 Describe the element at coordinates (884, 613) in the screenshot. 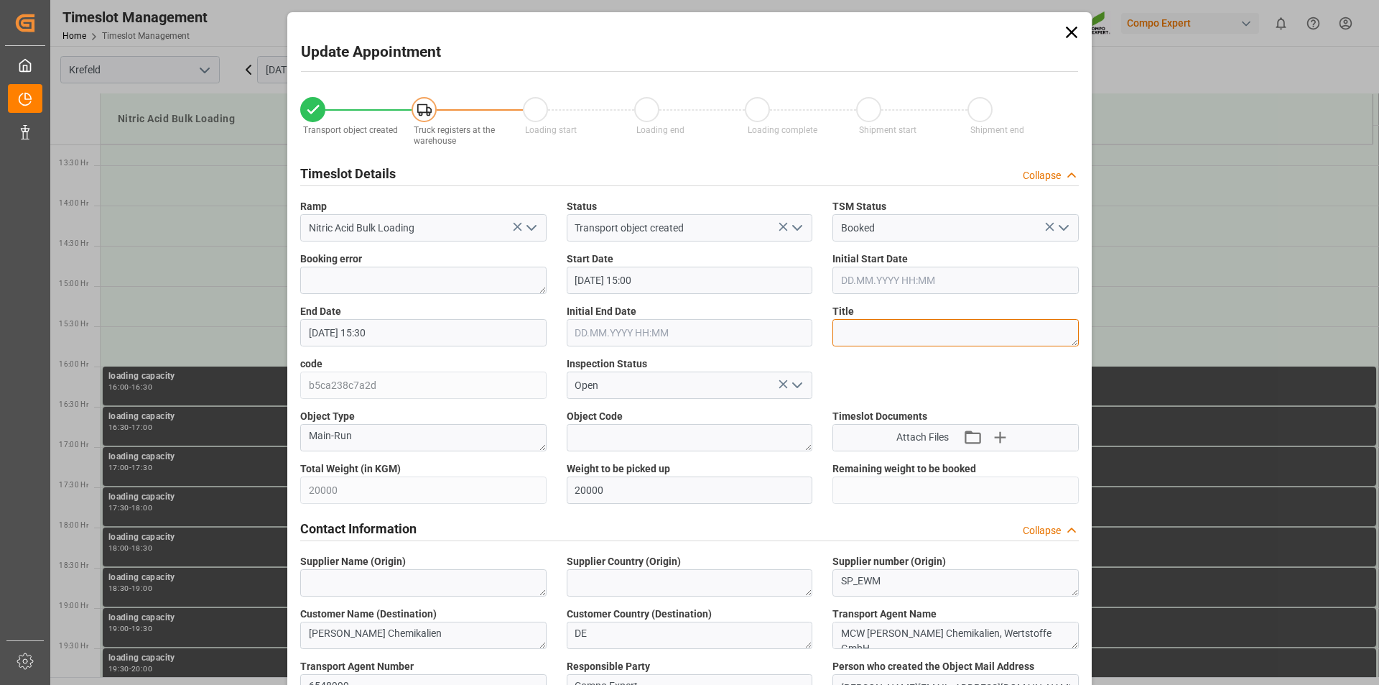

I see `span: Transport Agent Name` at that location.